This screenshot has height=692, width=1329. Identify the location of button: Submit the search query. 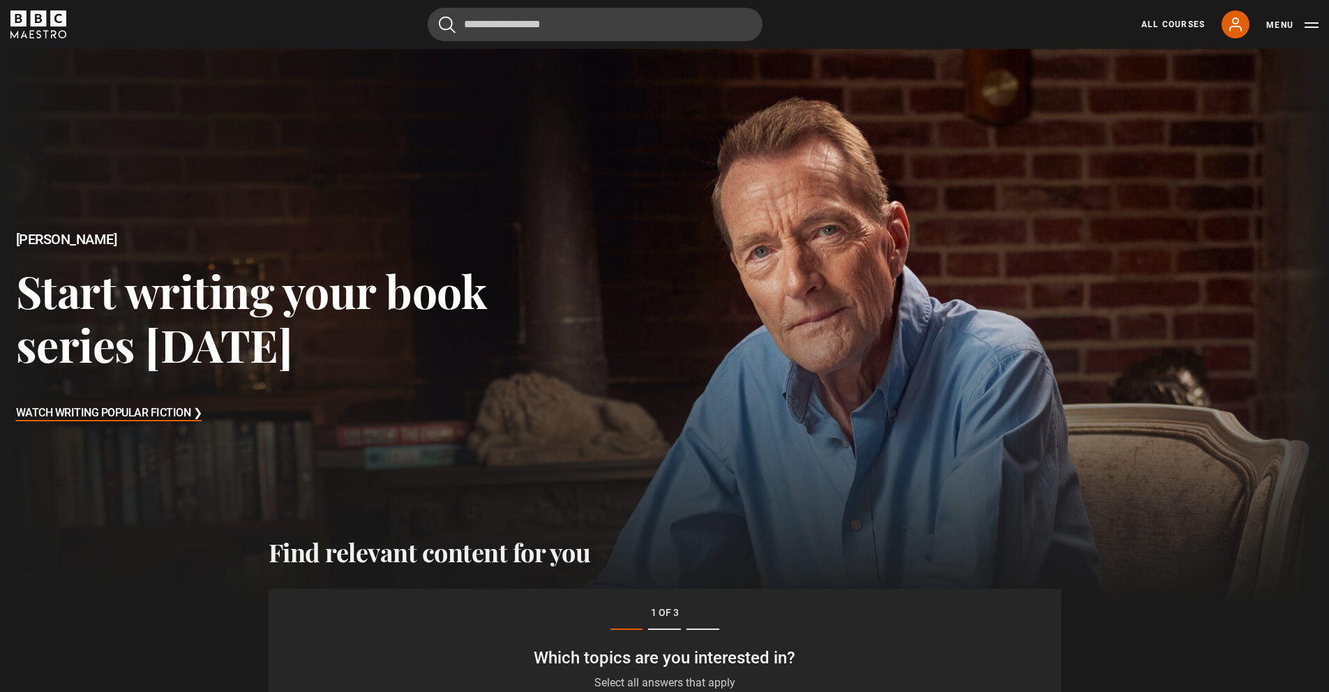
(447, 24).